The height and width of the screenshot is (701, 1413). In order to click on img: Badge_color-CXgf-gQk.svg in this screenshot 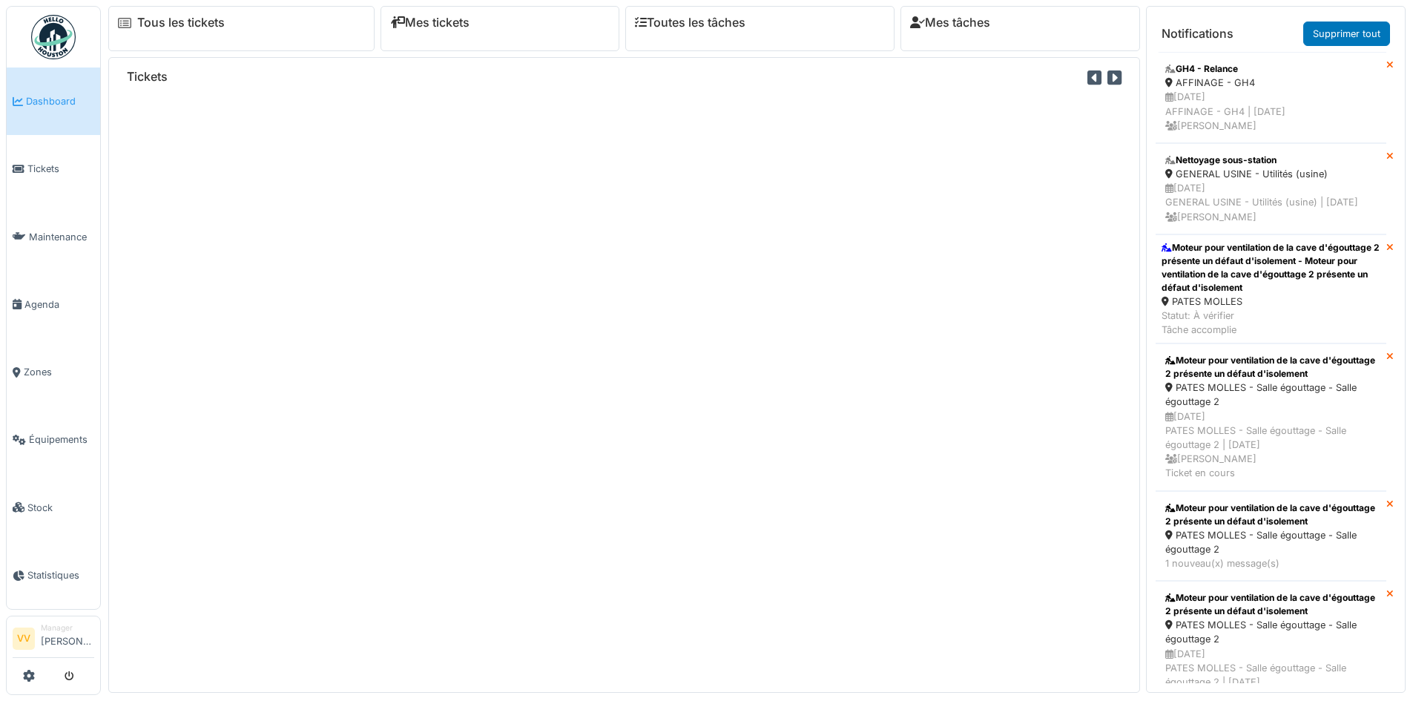, I will do `click(53, 37)`.